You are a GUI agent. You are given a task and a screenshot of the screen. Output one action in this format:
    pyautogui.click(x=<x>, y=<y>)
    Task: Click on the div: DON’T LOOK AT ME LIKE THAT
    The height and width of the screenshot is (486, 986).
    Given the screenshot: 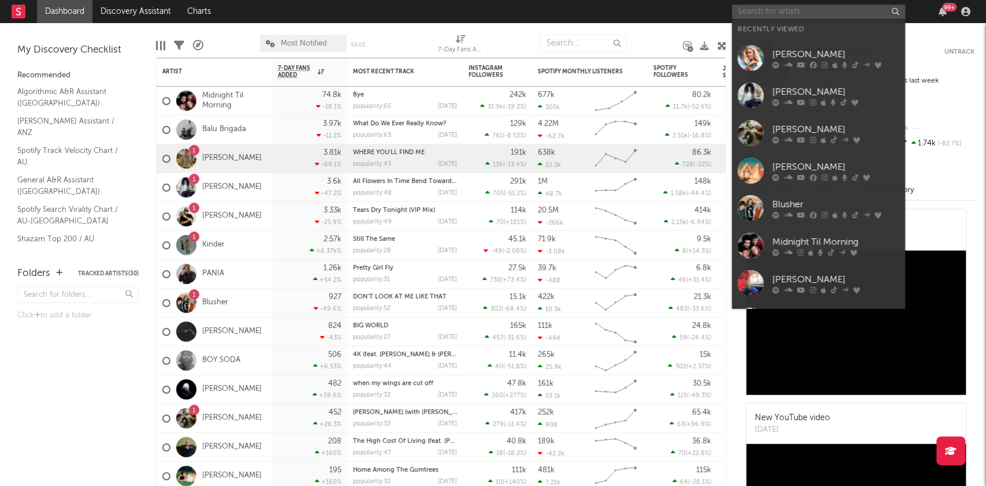 What is the action you would take?
    pyautogui.click(x=405, y=297)
    